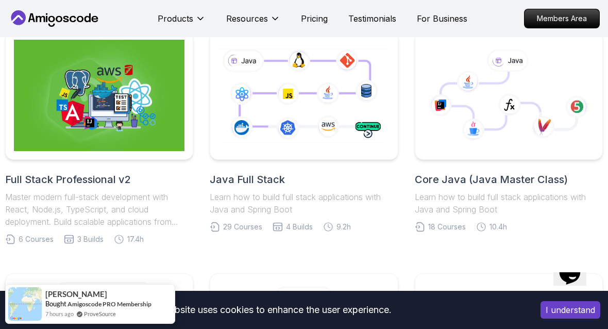 The width and height of the screenshot is (608, 329). What do you see at coordinates (109, 304) in the screenshot?
I see `a: Amigoscode PRO Membership` at bounding box center [109, 304].